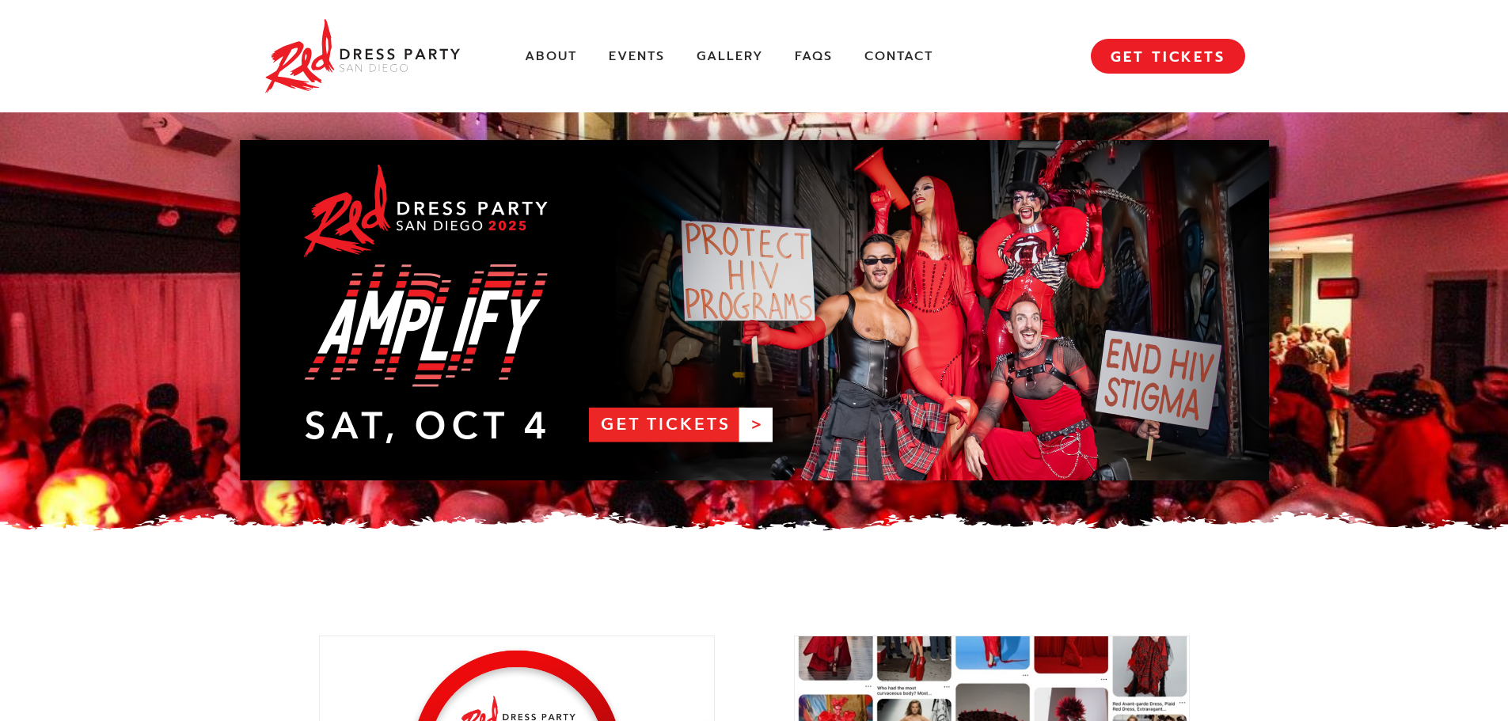  I want to click on a: FAQs, so click(814, 56).